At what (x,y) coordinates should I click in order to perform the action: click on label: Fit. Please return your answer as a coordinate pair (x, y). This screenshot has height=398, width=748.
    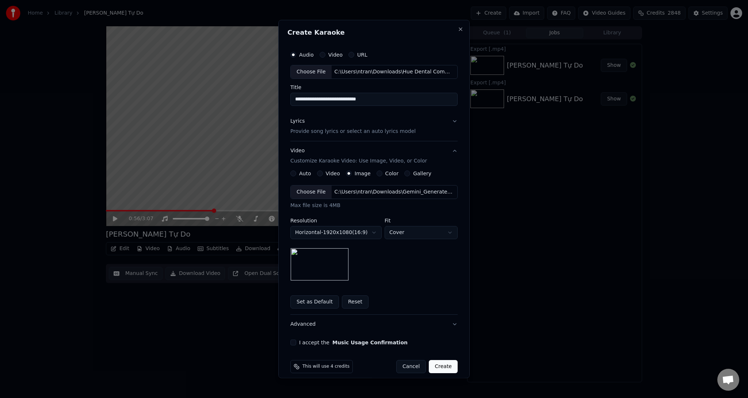
    Looking at the image, I should click on (421, 220).